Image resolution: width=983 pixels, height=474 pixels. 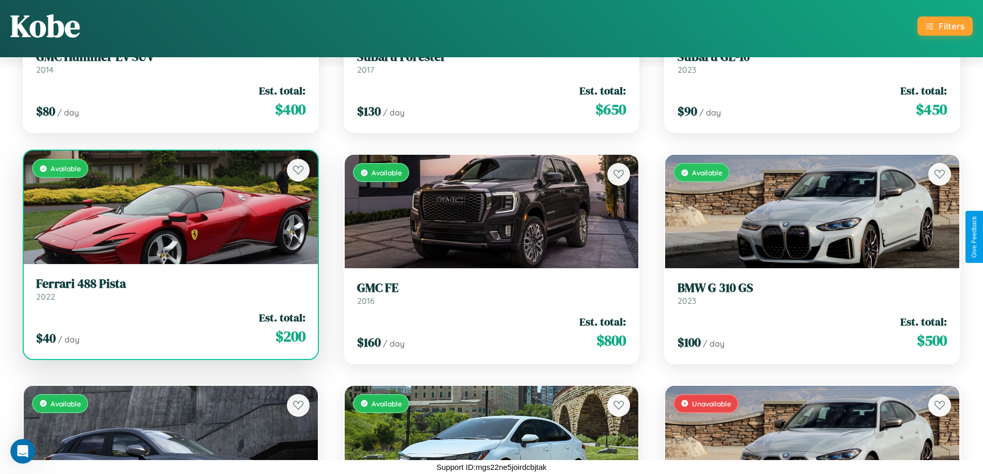 What do you see at coordinates (45, 297) in the screenshot?
I see `span: 2022` at bounding box center [45, 297].